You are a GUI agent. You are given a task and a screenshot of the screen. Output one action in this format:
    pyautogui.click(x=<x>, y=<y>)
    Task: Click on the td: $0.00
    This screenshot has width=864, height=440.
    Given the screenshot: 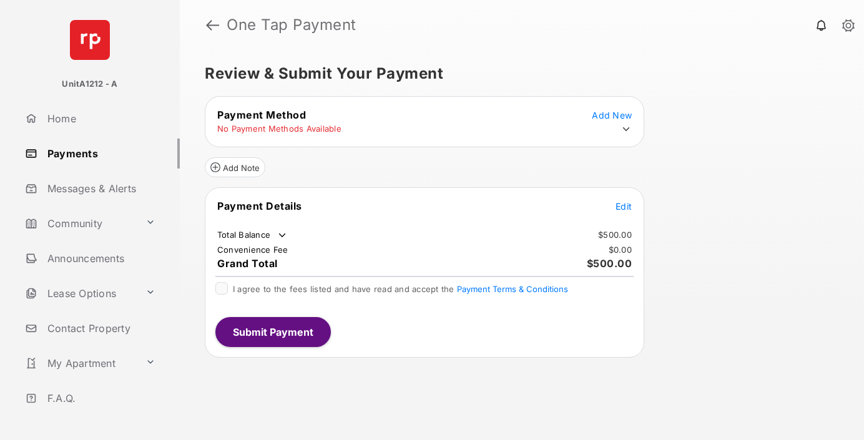 What is the action you would take?
    pyautogui.click(x=620, y=250)
    